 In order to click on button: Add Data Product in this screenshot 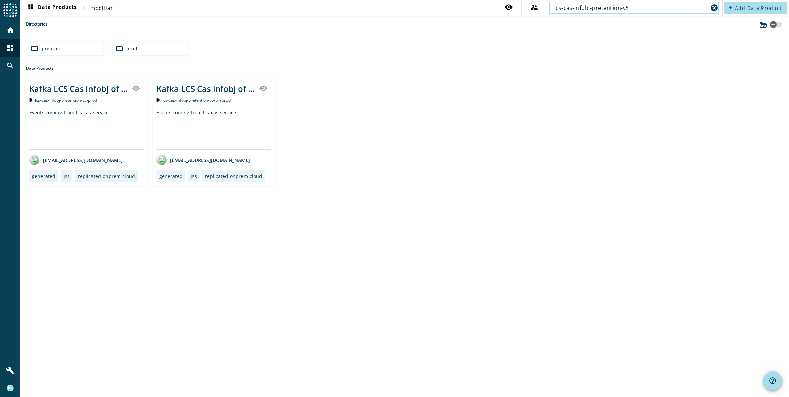, I will do `click(756, 8)`.